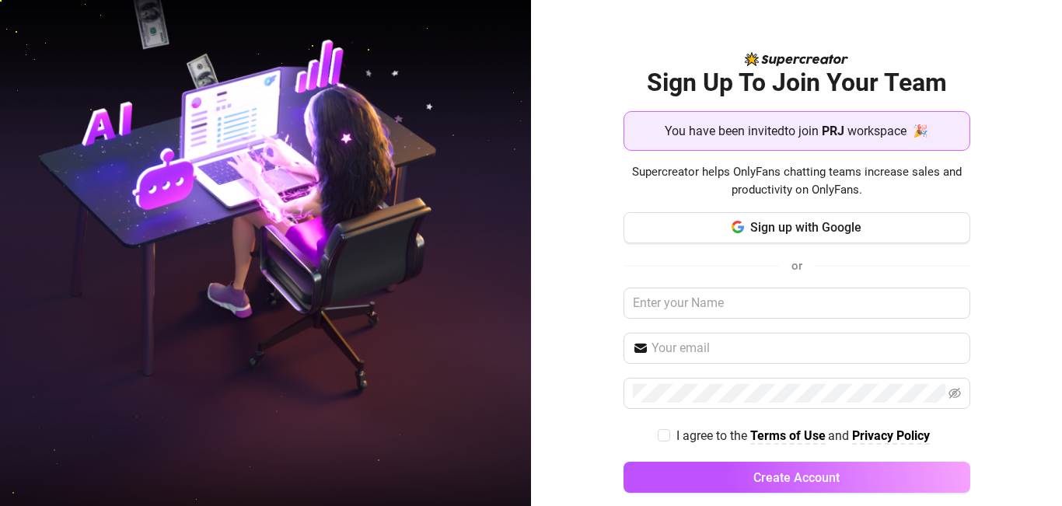 This screenshot has height=506, width=1062. I want to click on span: or, so click(797, 266).